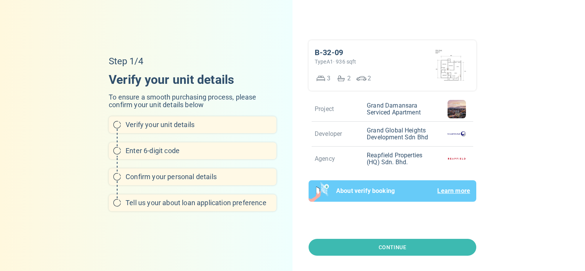 Image resolution: width=585 pixels, height=271 pixels. Describe the element at coordinates (193, 101) in the screenshot. I see `h6: To ensure a smooth purchasing process, please confirm your unit details below` at that location.